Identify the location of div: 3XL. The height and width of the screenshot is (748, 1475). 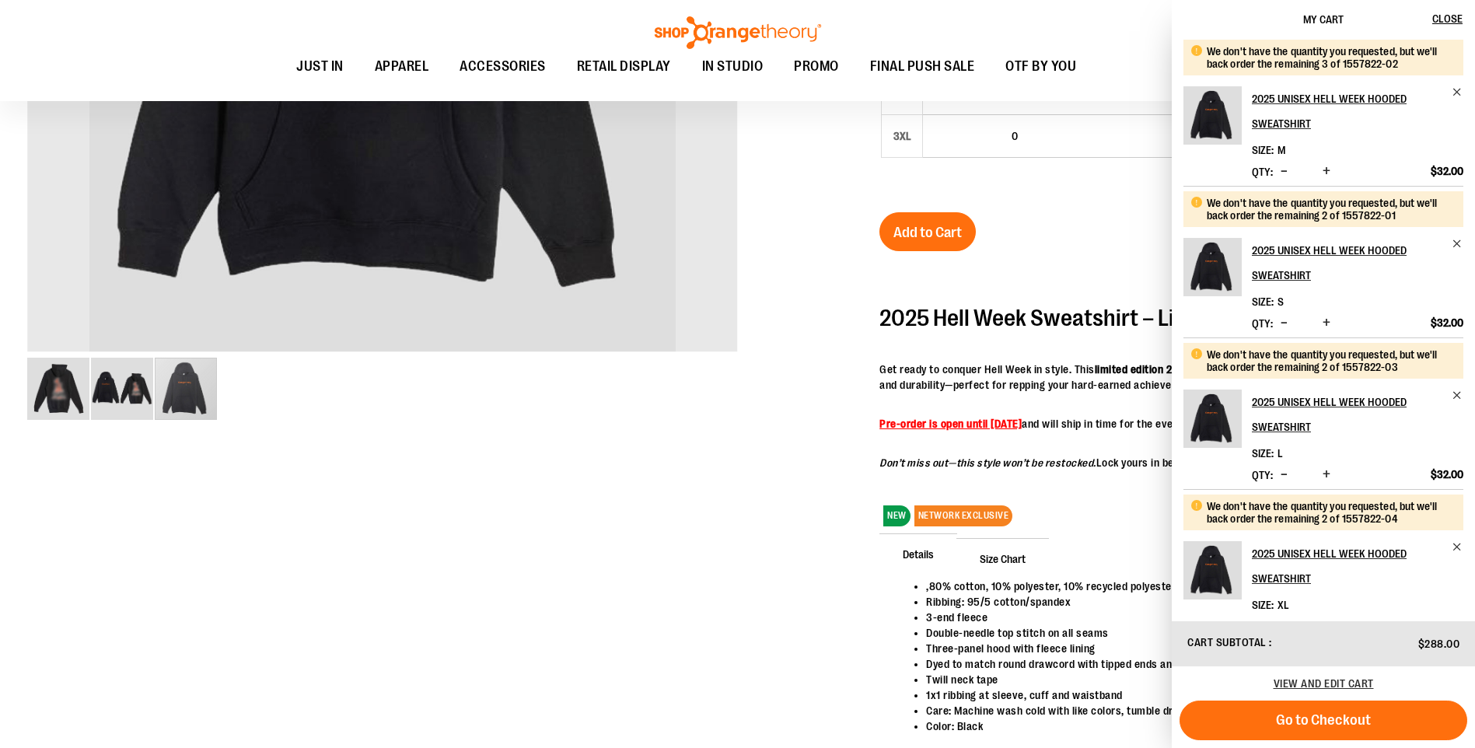
(902, 136).